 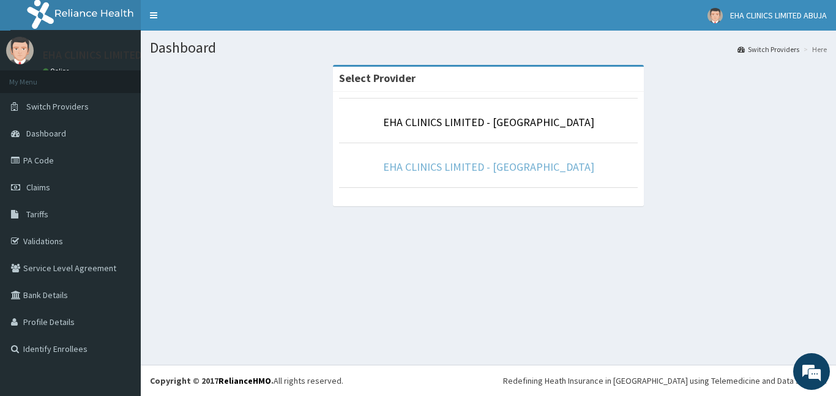 I want to click on footer: All rights reserved., so click(x=489, y=380).